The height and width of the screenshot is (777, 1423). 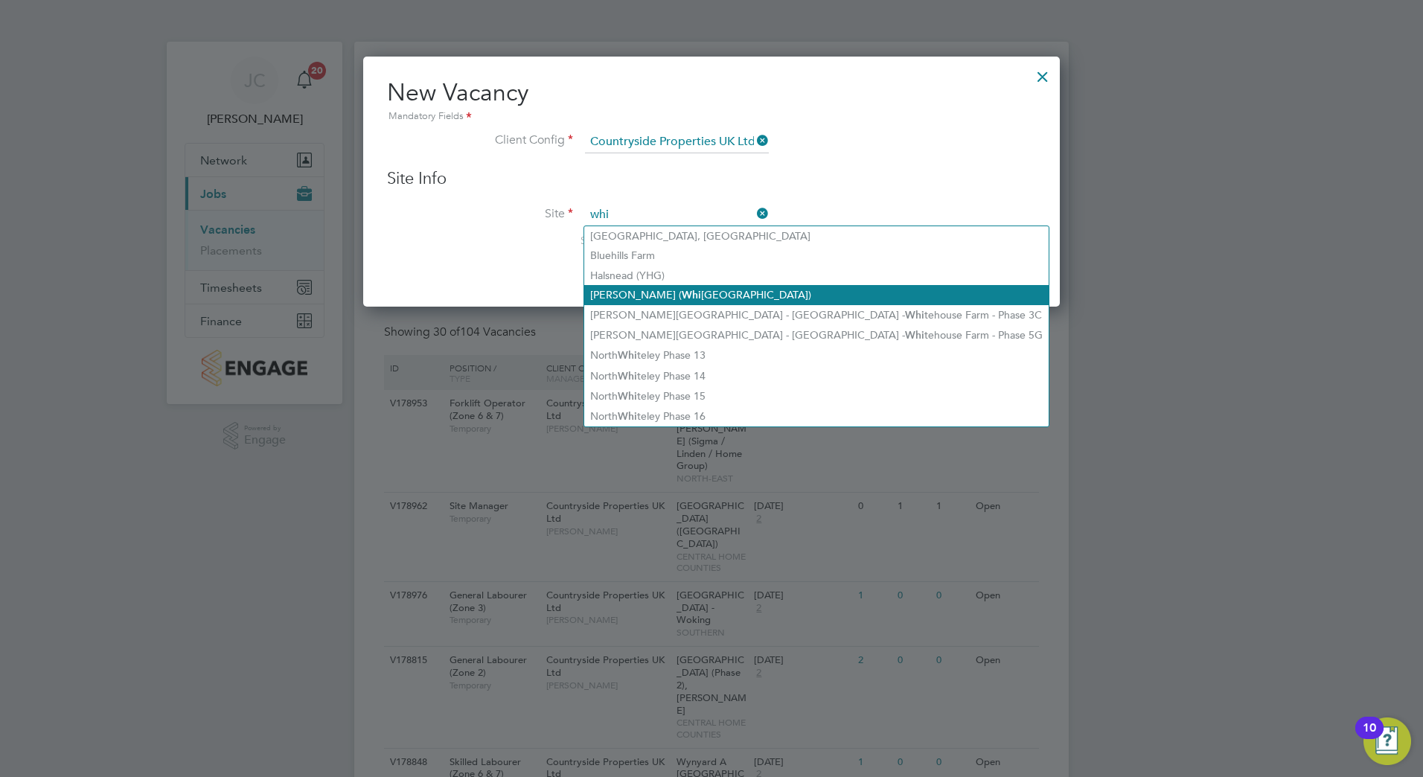 I want to click on div: Mandatory Fields, so click(x=712, y=117).